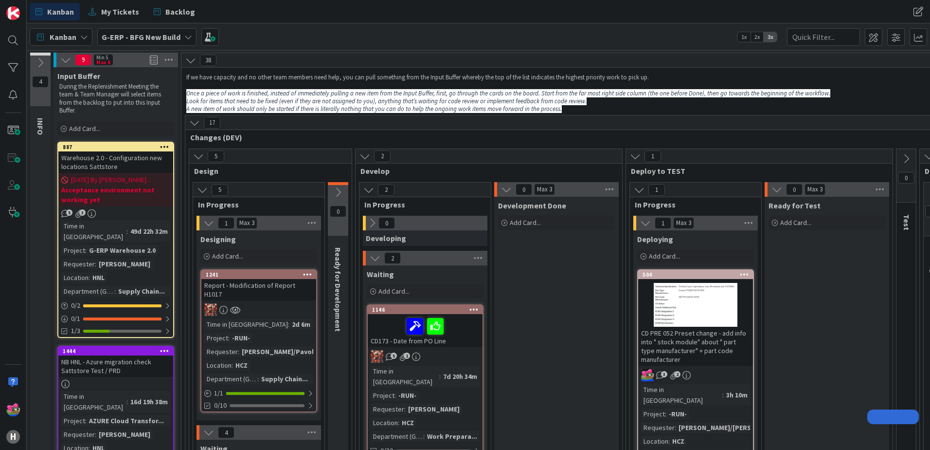 The width and height of the screenshot is (930, 450). Describe the element at coordinates (220, 405) in the screenshot. I see `span: 0/10` at that location.